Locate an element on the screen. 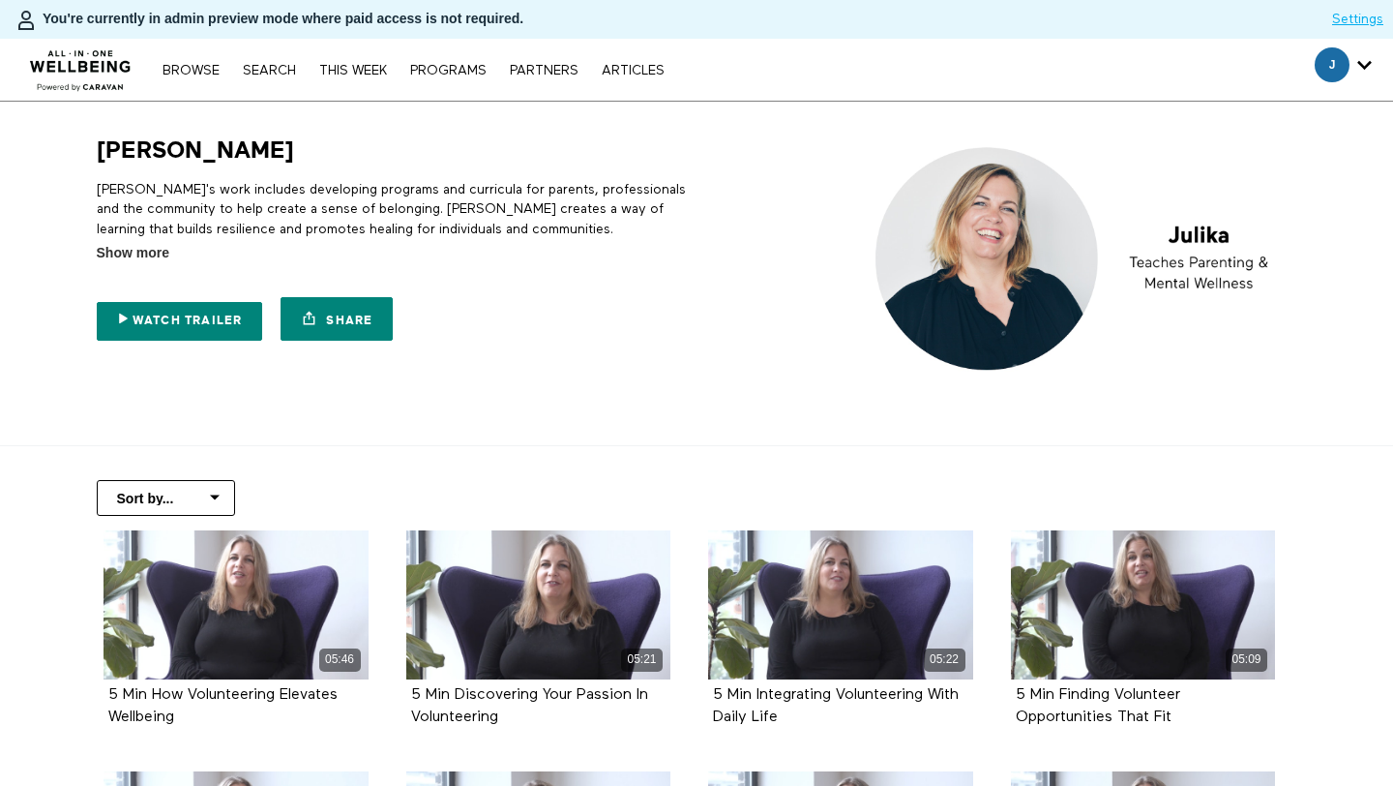 Image resolution: width=1393 pixels, height=786 pixels. a: 5 Min Discovering Your Passion In Volunteering 05:21 is located at coordinates (539, 605).